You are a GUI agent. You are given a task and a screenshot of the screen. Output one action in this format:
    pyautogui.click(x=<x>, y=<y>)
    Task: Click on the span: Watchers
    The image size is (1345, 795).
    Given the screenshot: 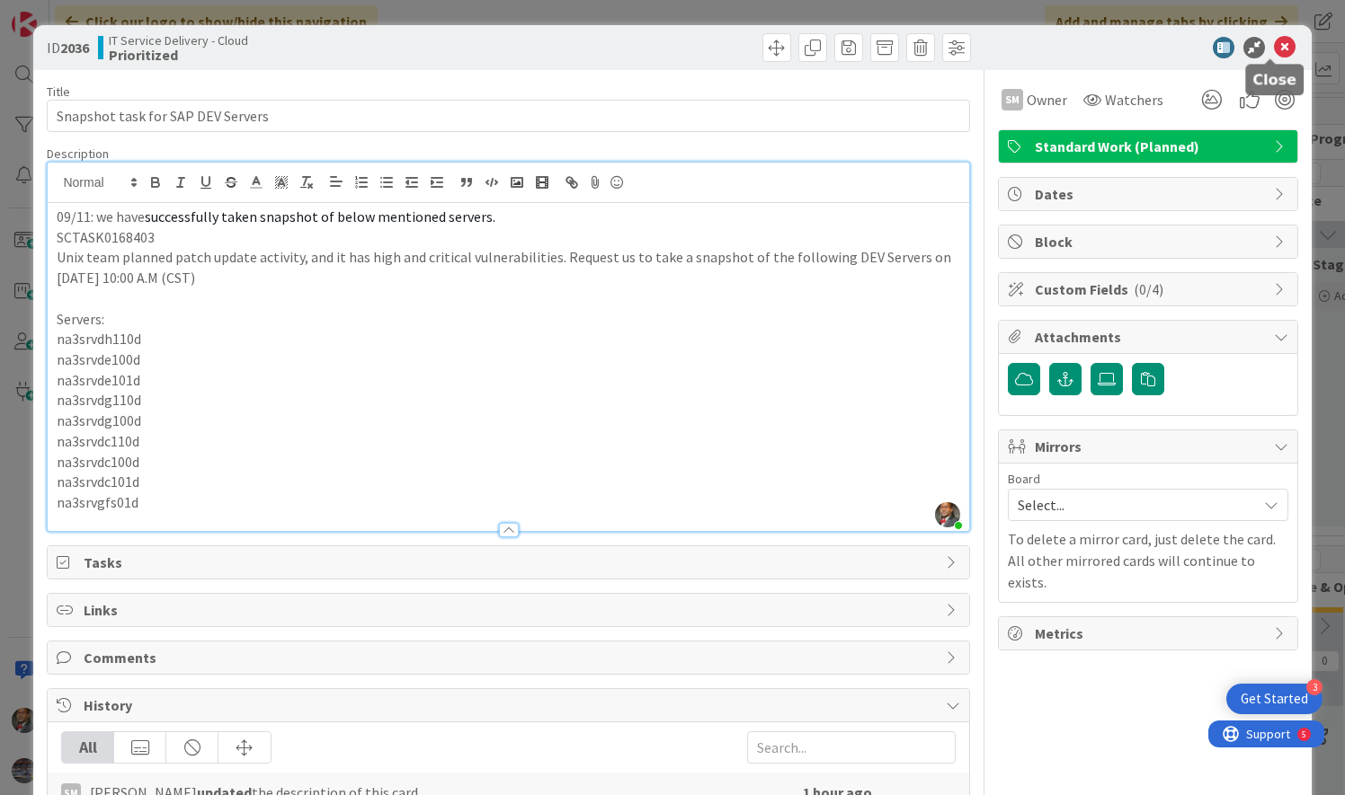 What is the action you would take?
    pyautogui.click(x=1133, y=100)
    